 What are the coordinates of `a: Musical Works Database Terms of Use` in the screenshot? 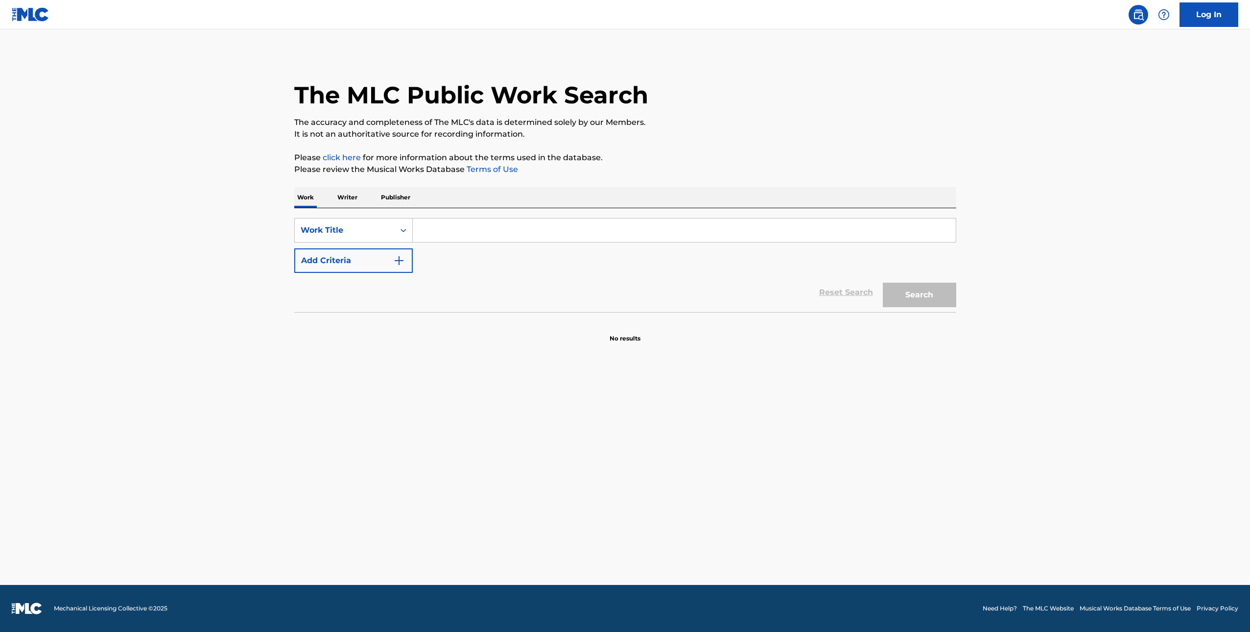 It's located at (1135, 608).